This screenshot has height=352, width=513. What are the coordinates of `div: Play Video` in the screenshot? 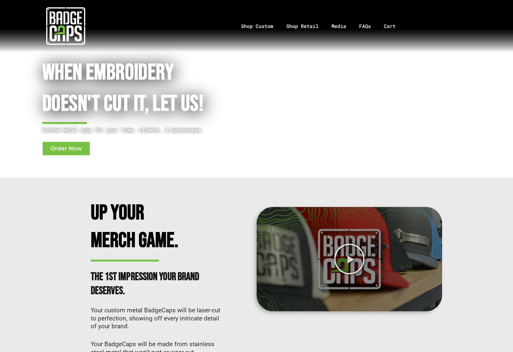 It's located at (349, 259).